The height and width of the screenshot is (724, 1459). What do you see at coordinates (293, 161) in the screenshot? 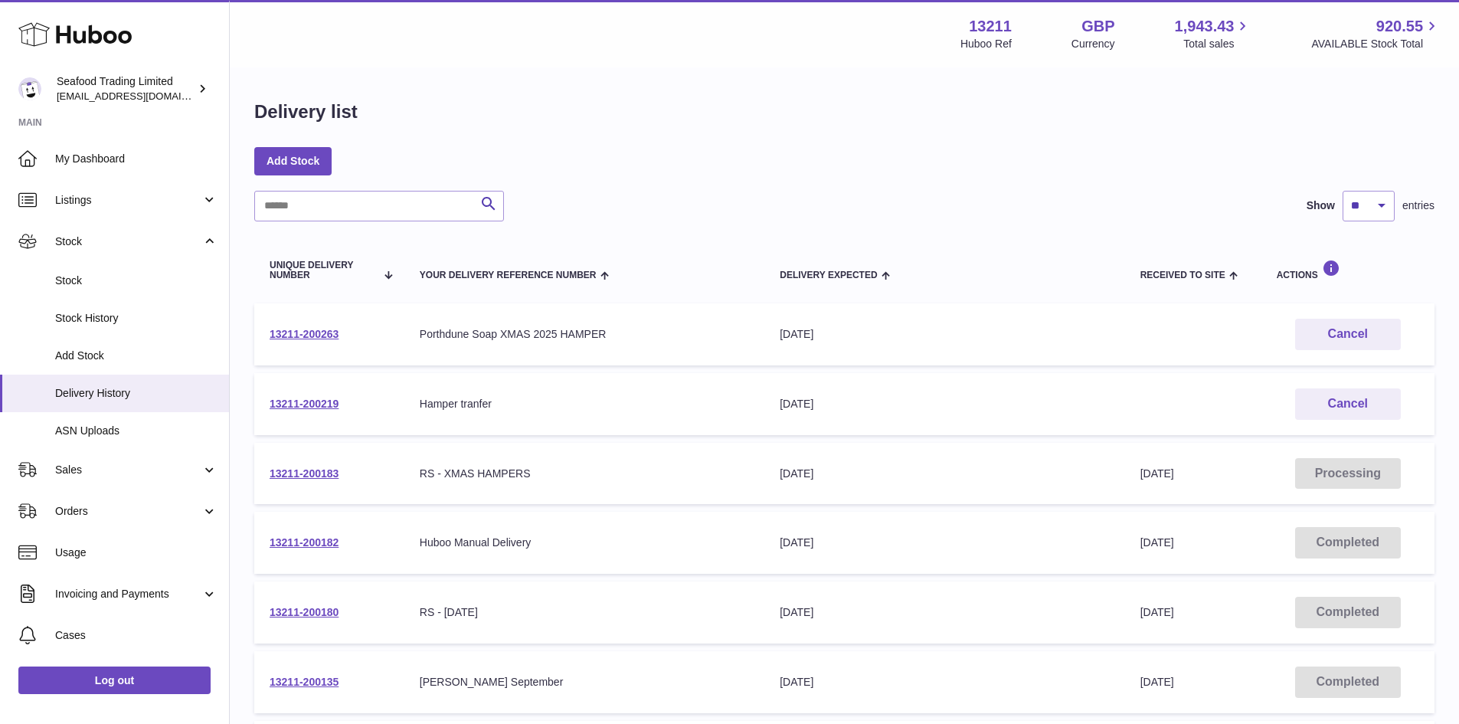
I see `a: Add Stock` at bounding box center [293, 161].